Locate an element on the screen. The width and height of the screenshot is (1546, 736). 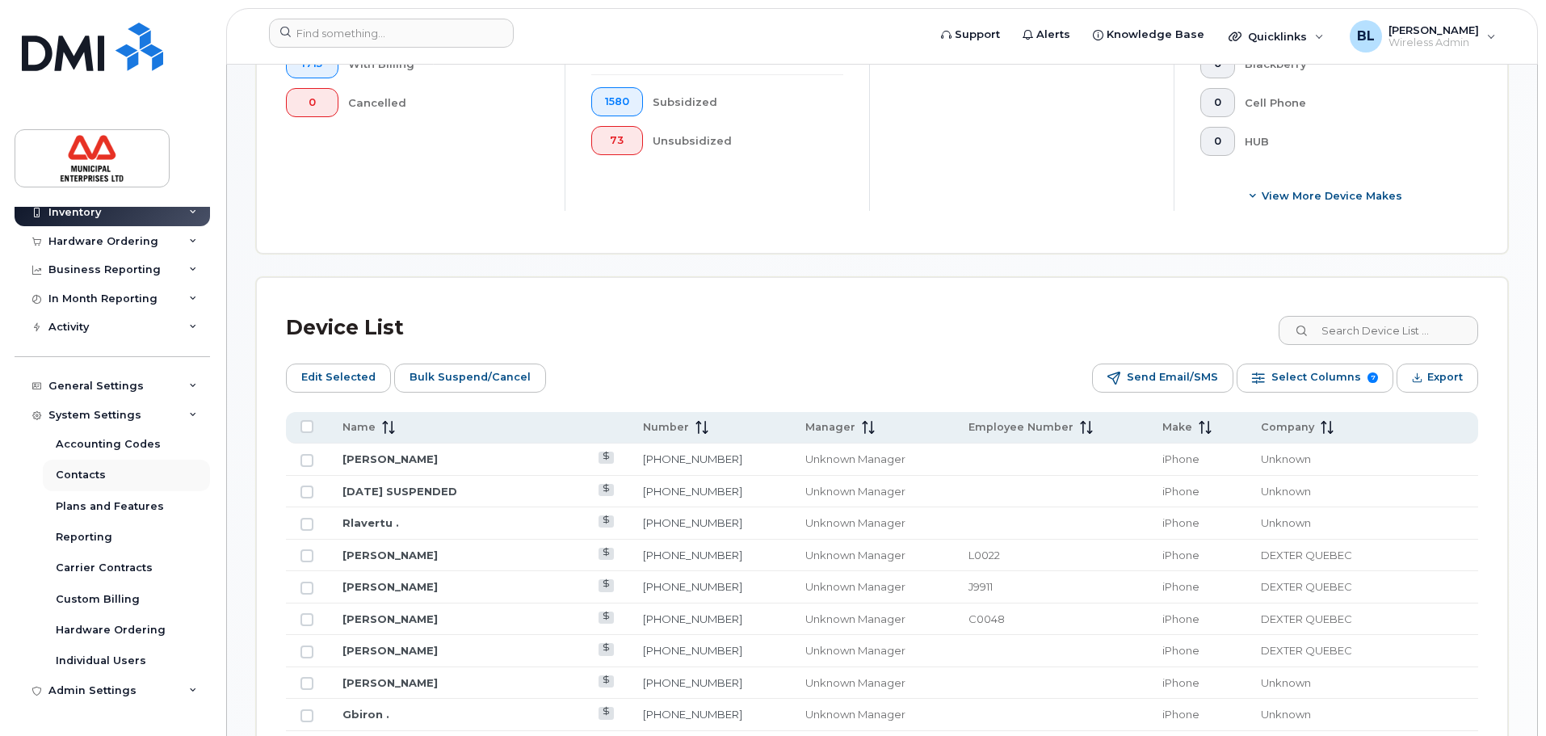
button: Edit Selected is located at coordinates (338, 378).